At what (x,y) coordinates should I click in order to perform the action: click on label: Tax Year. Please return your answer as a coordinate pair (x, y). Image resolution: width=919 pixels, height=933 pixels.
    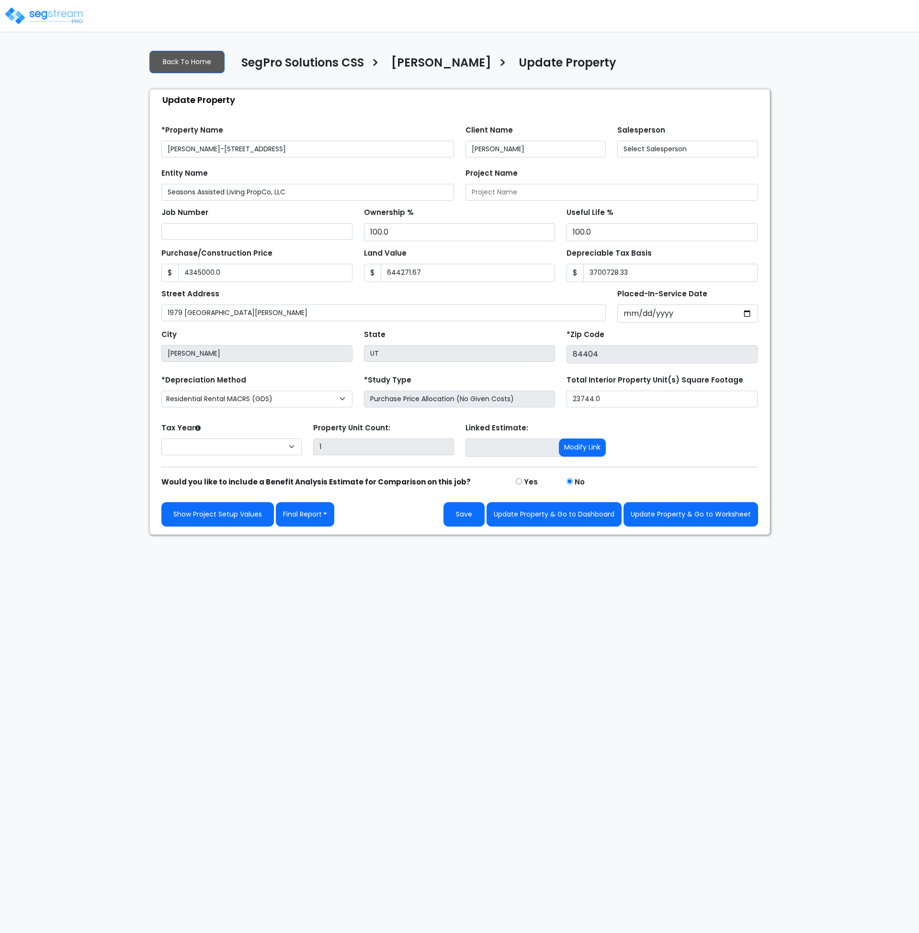
    Looking at the image, I should click on (181, 428).